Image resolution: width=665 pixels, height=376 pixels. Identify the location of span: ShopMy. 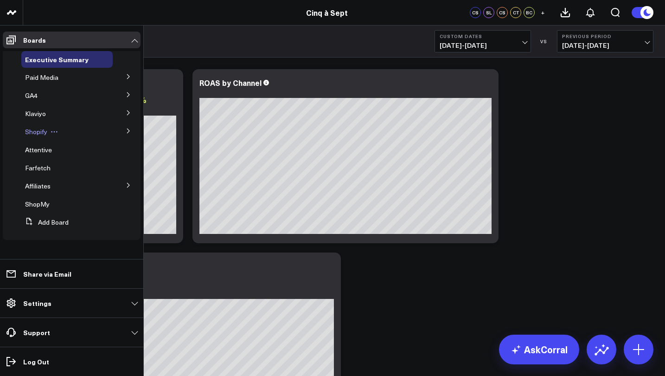
(37, 204).